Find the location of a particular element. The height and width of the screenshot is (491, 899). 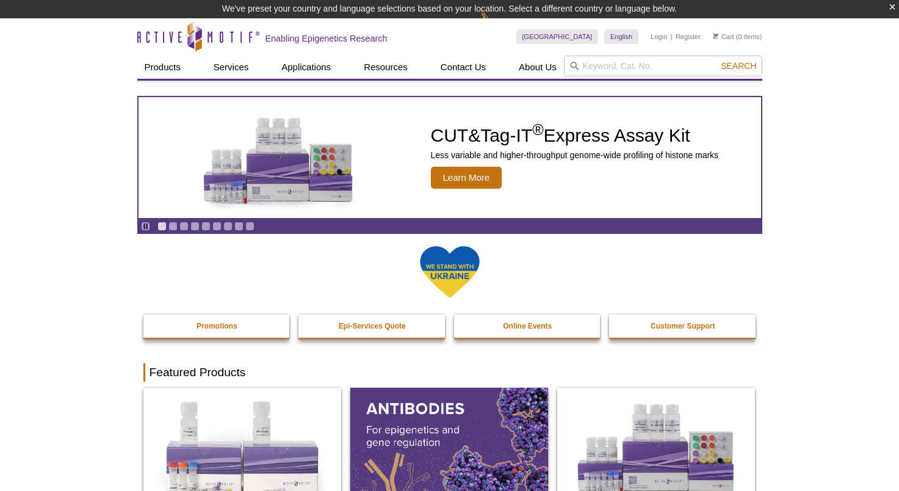

a: Products is located at coordinates (162, 67).